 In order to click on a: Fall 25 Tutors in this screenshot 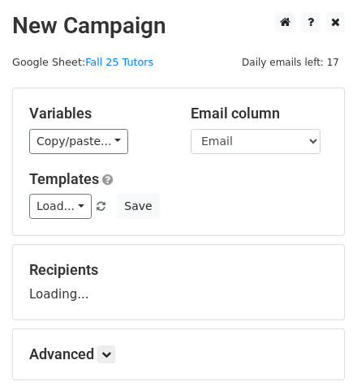, I will do `click(119, 62)`.